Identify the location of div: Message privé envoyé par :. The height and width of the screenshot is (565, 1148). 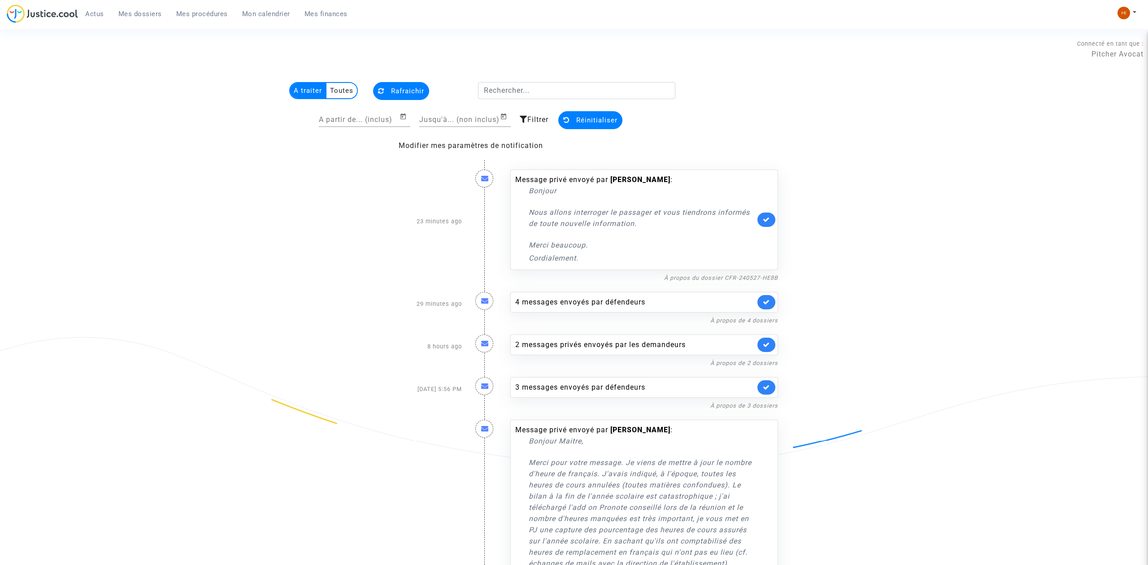
(635, 219).